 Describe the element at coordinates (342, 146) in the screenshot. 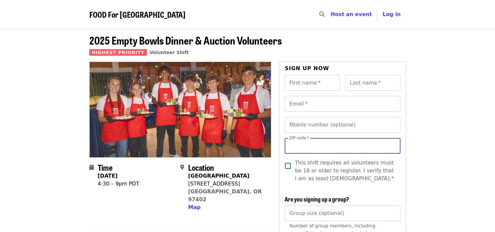

I see `input: ZIP code` at that location.